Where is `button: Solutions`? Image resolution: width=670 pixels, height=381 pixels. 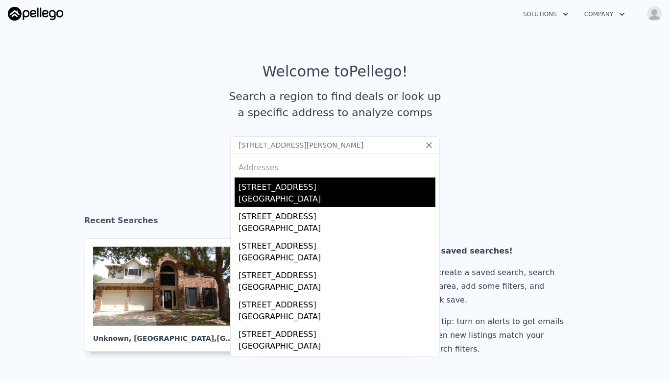
button: Solutions is located at coordinates (546, 14).